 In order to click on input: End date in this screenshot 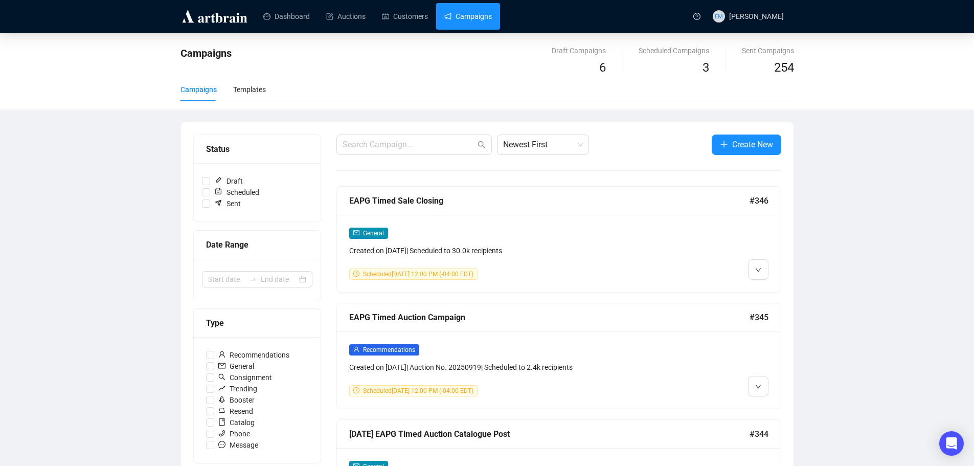, I will do `click(279, 279)`.